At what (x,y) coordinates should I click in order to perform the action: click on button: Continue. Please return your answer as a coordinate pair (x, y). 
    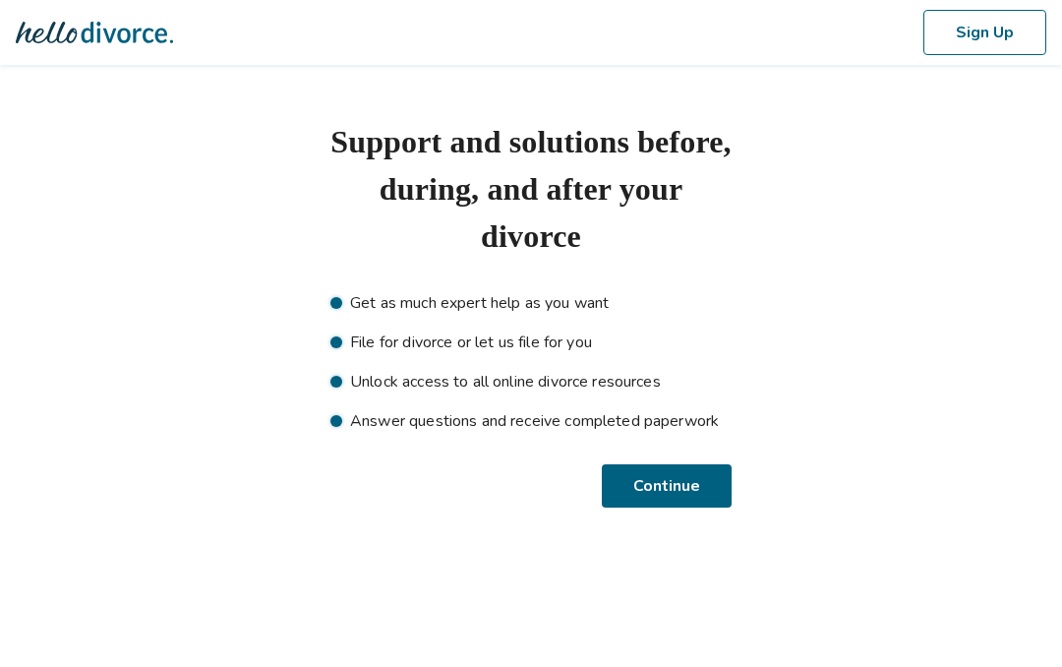
    Looking at the image, I should click on (667, 486).